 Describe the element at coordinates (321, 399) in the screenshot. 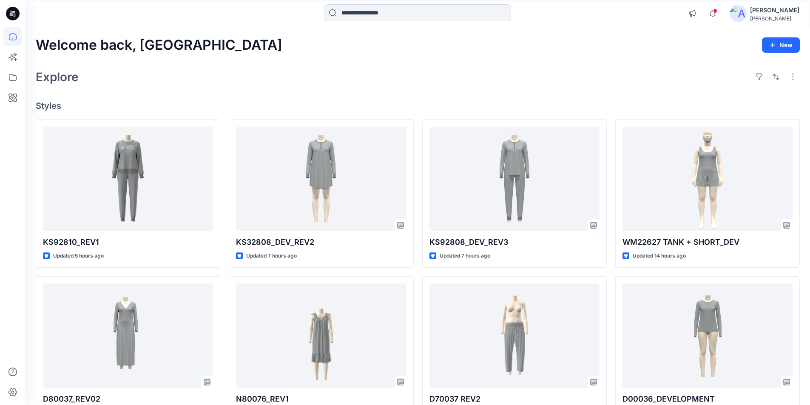

I see `p: N80076_REV1` at that location.